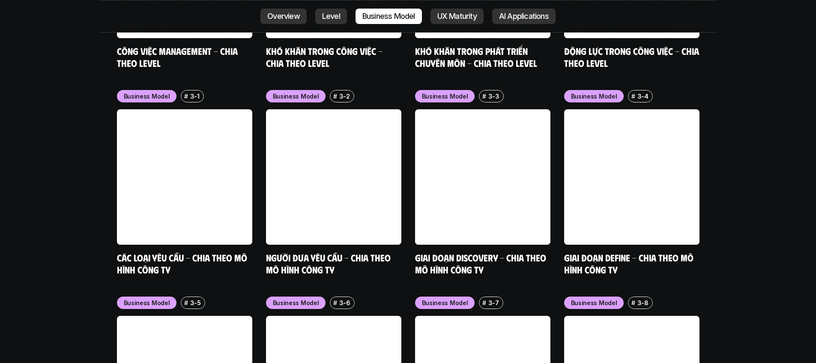 This screenshot has height=363, width=816. I want to click on a: Động lực trong công việc - Chia theo Level, so click(632, 57).